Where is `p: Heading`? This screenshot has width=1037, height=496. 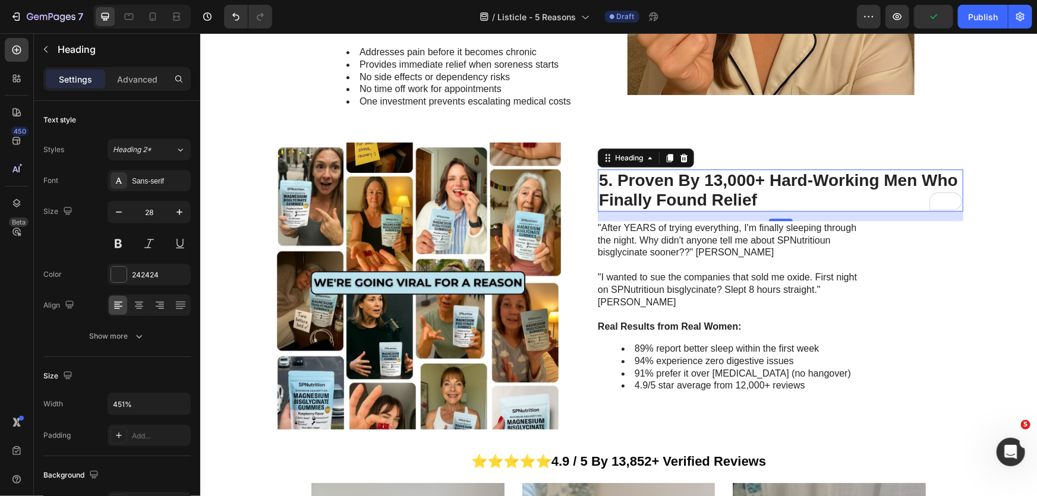 p: Heading is located at coordinates (122, 49).